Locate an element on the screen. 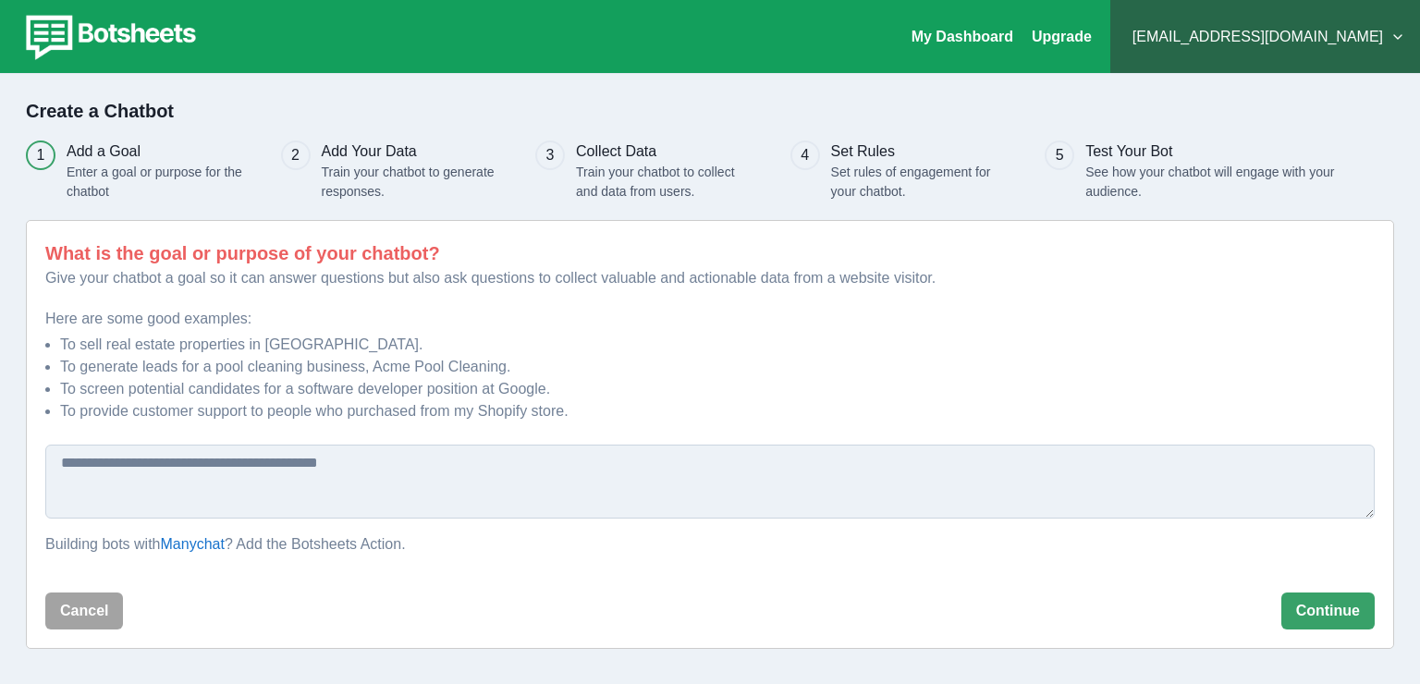 This screenshot has height=684, width=1420. div: 4 is located at coordinates (804, 155).